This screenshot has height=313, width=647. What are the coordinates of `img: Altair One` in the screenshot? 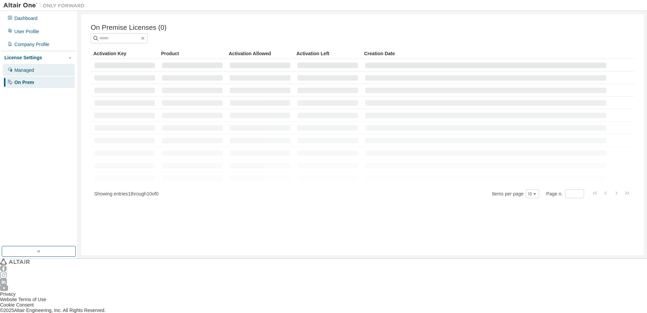 It's located at (46, 5).